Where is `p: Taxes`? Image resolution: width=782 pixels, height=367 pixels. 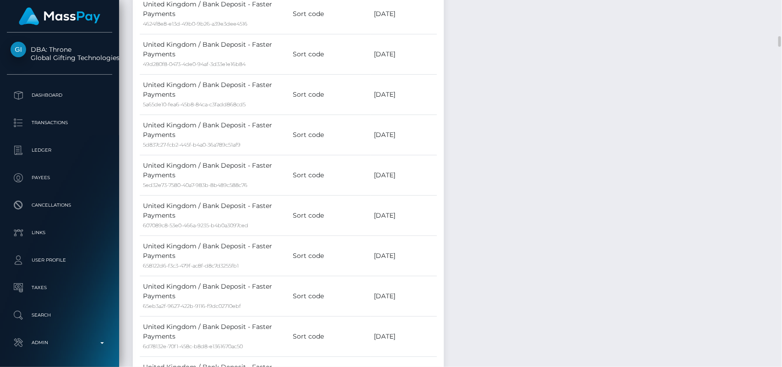
p: Taxes is located at coordinates (60, 288).